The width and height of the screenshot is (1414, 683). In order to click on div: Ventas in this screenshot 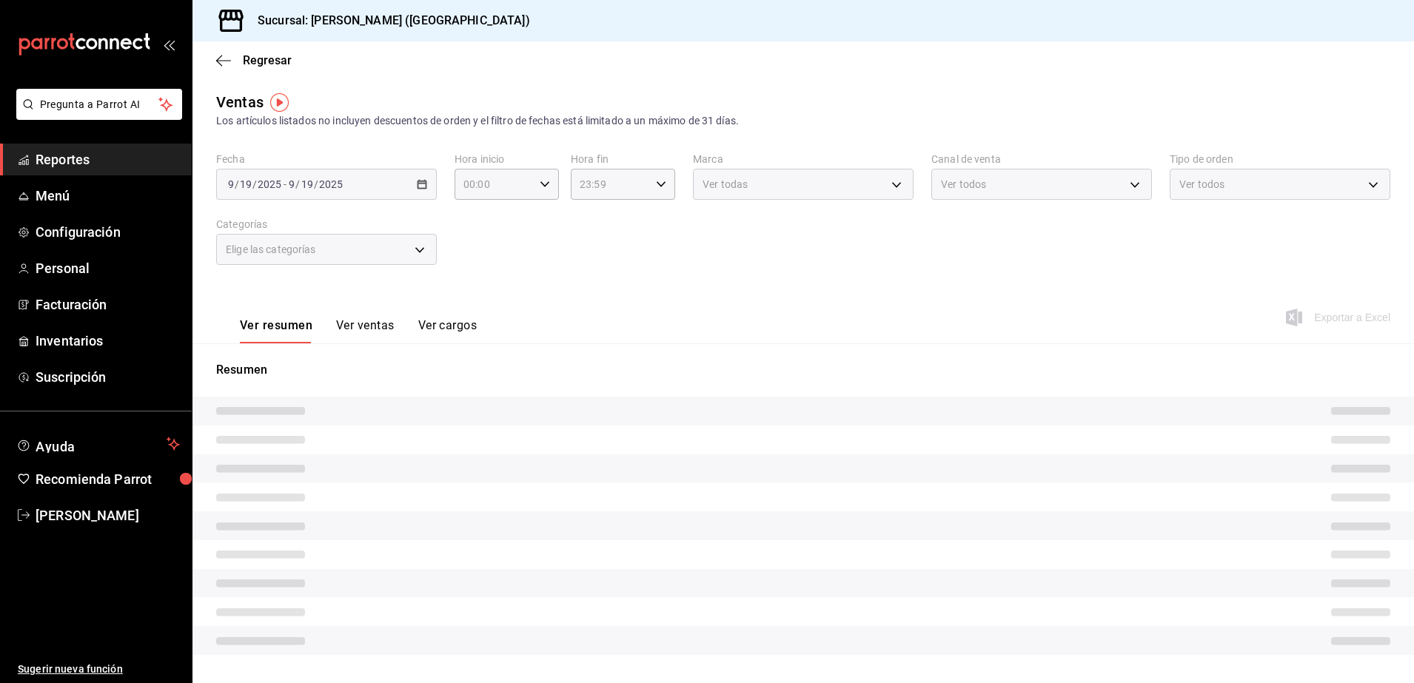, I will do `click(240, 102)`.